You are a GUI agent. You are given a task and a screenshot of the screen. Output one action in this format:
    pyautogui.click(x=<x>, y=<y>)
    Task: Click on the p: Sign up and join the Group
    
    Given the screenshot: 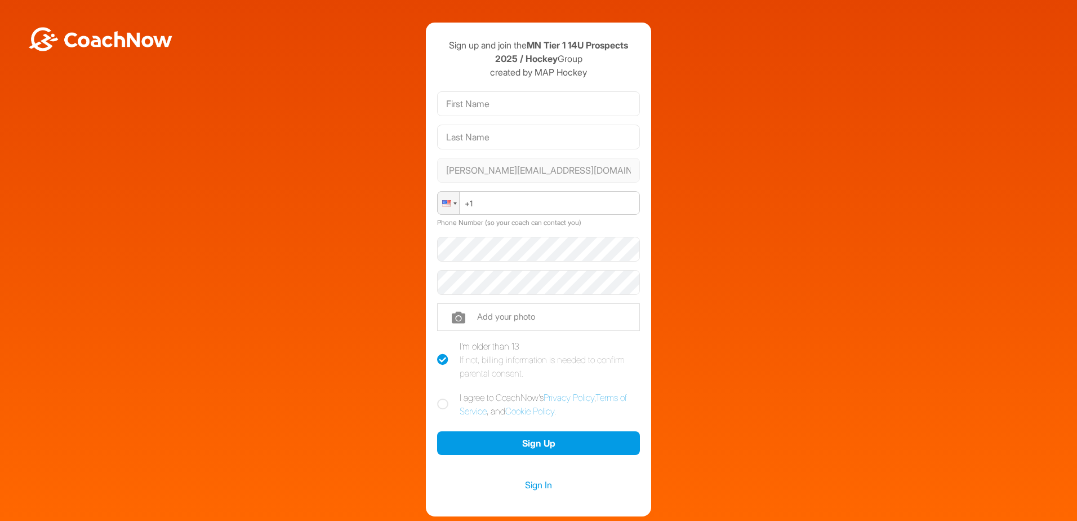 What is the action you would take?
    pyautogui.click(x=539, y=52)
    